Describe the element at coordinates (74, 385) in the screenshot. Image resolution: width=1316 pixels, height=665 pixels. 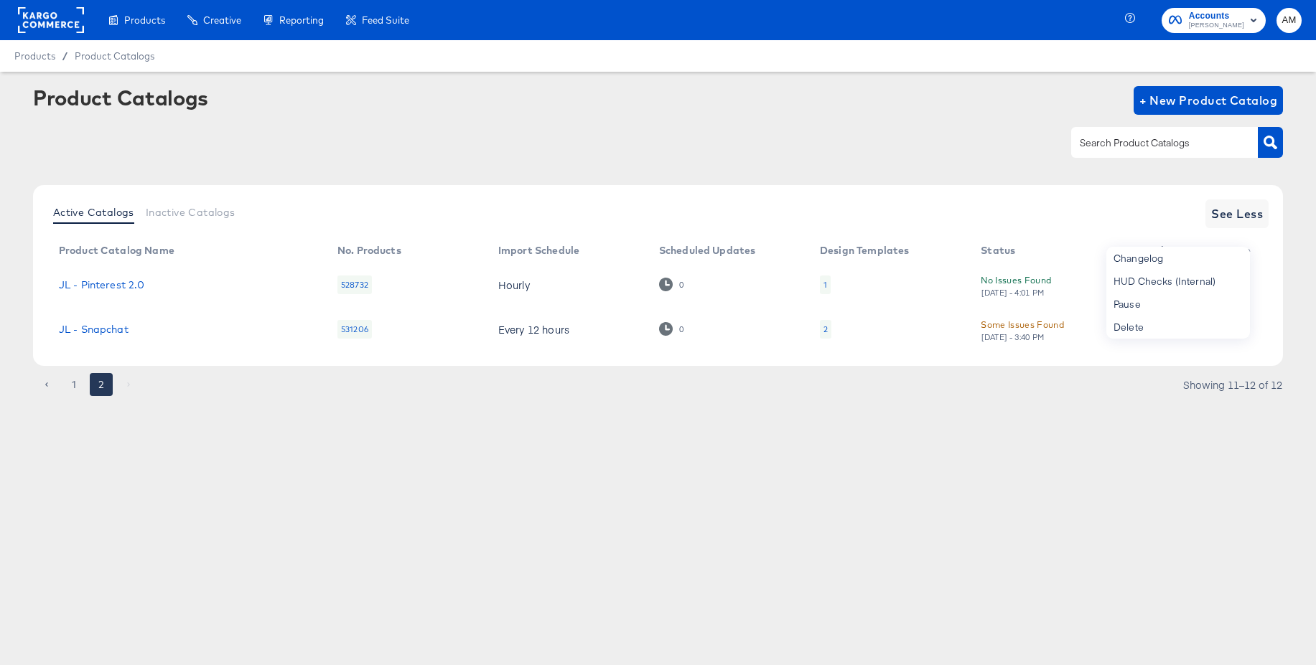
I see `button: Go to page 1` at that location.